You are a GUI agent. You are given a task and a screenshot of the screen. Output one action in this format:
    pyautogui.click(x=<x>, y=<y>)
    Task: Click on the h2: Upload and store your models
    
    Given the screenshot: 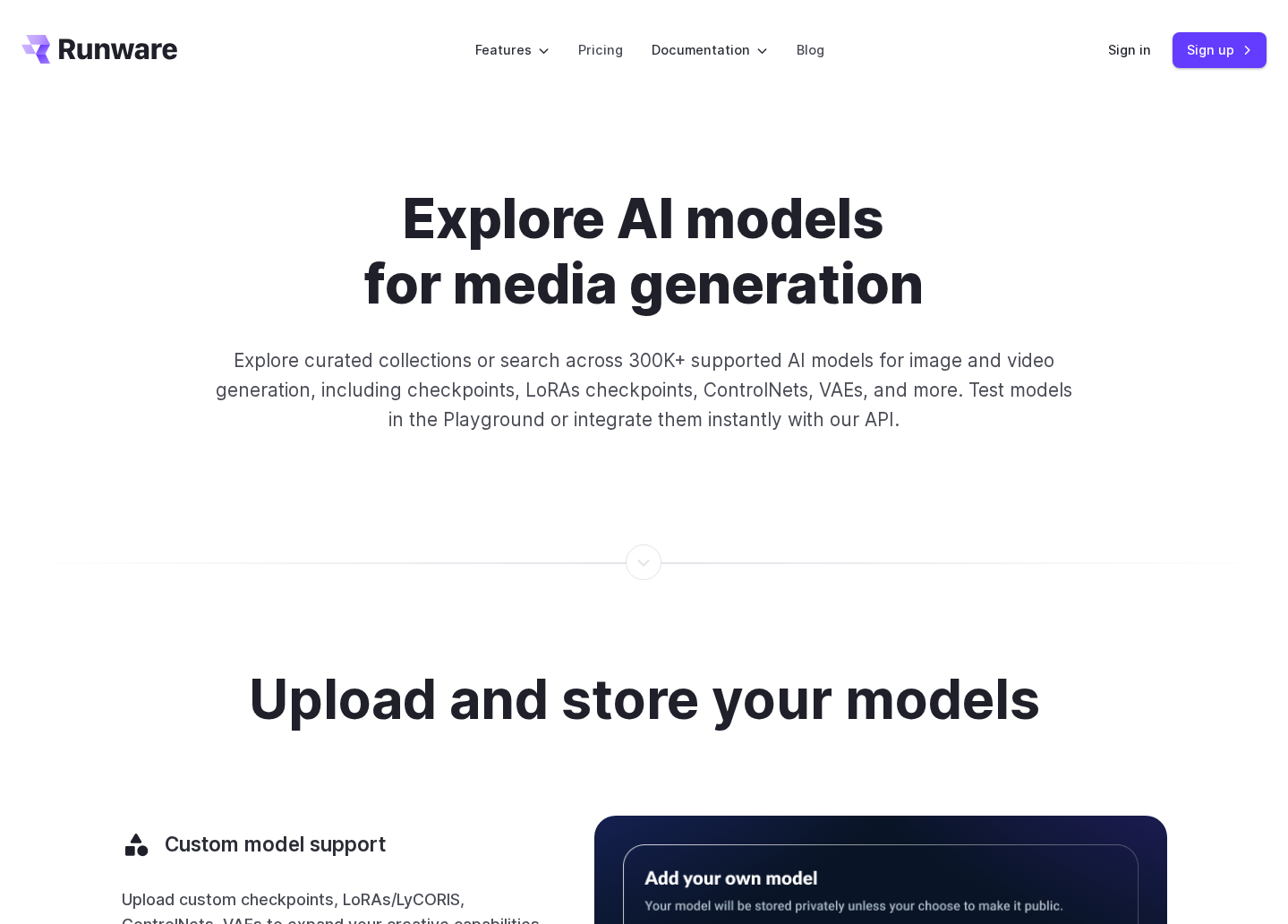 What is the action you would take?
    pyautogui.click(x=644, y=699)
    